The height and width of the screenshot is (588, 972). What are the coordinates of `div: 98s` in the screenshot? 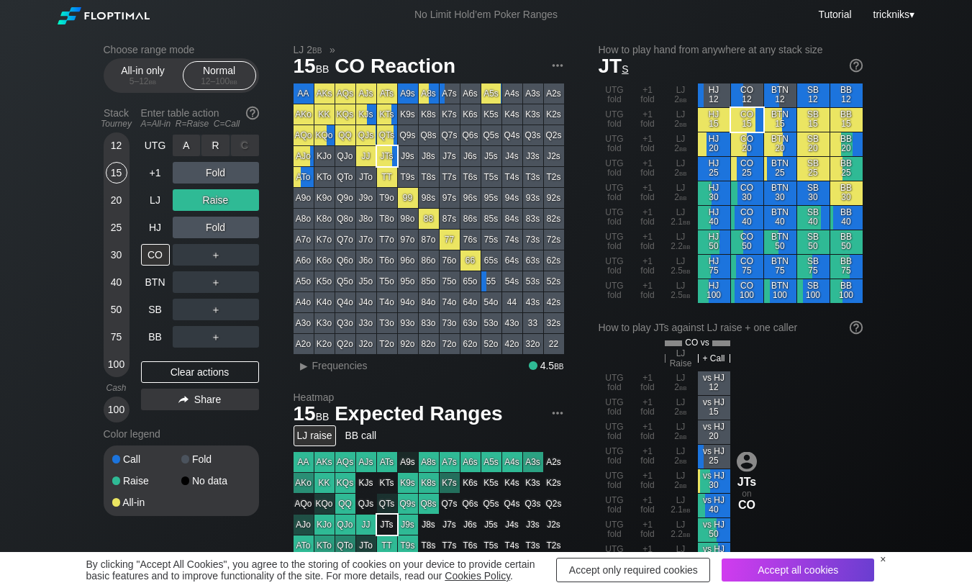 It's located at (429, 198).